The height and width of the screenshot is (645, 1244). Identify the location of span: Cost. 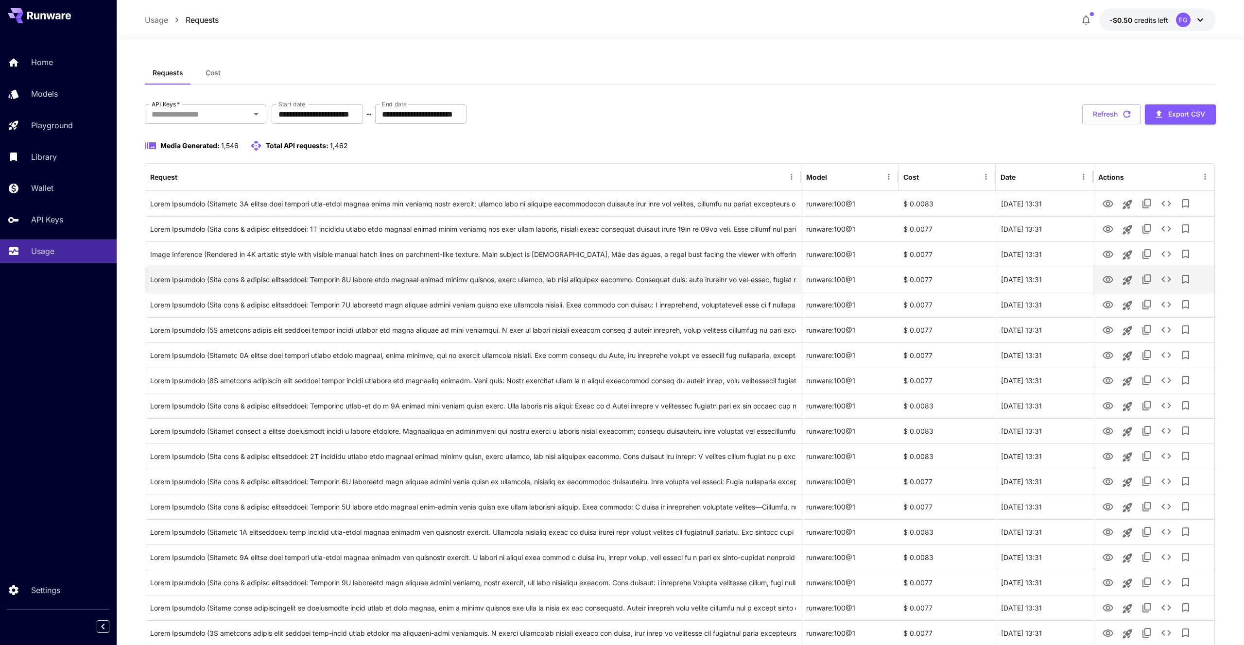
(213, 73).